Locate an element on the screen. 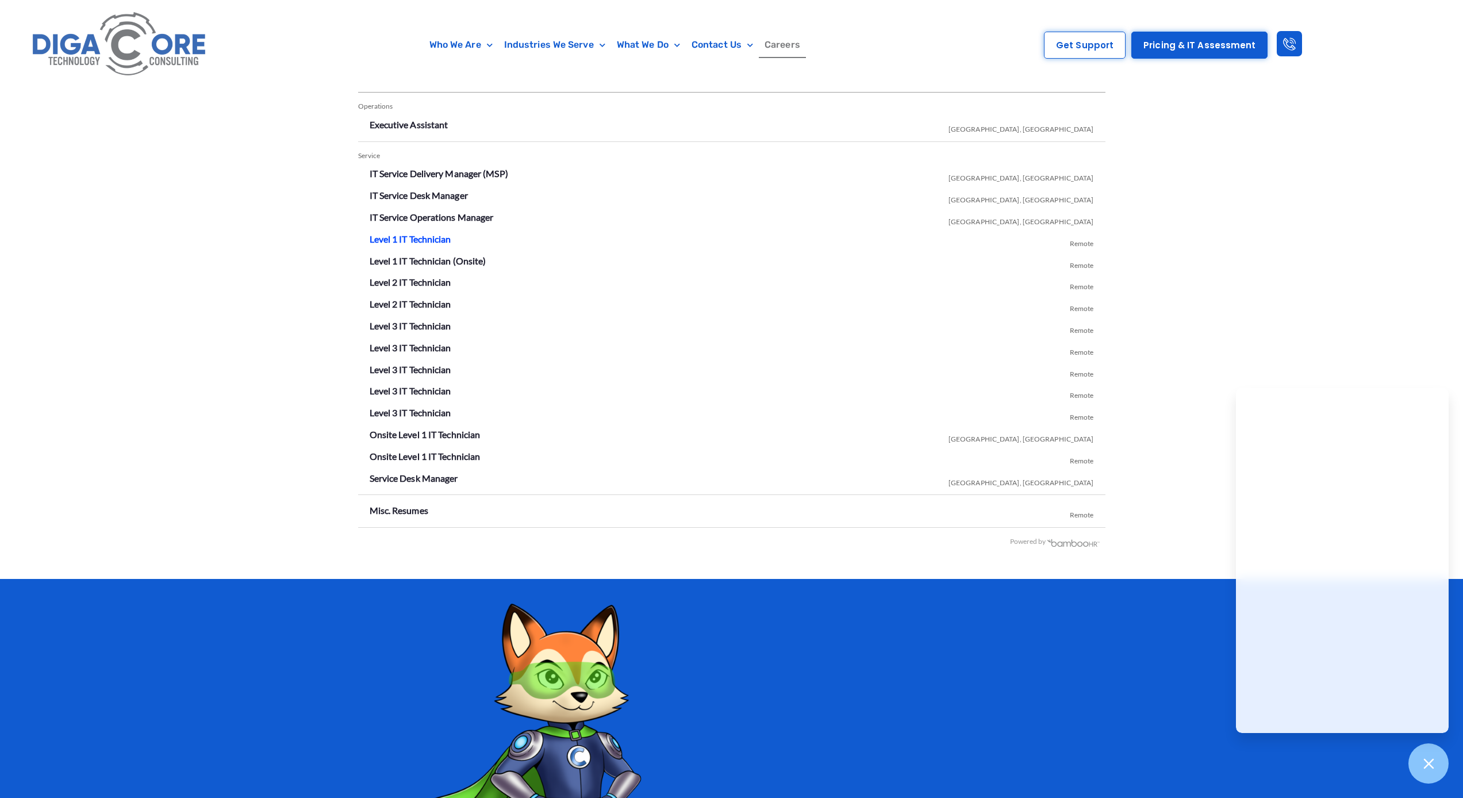 The image size is (1463, 798). a: Service Desk Manager is located at coordinates (414, 478).